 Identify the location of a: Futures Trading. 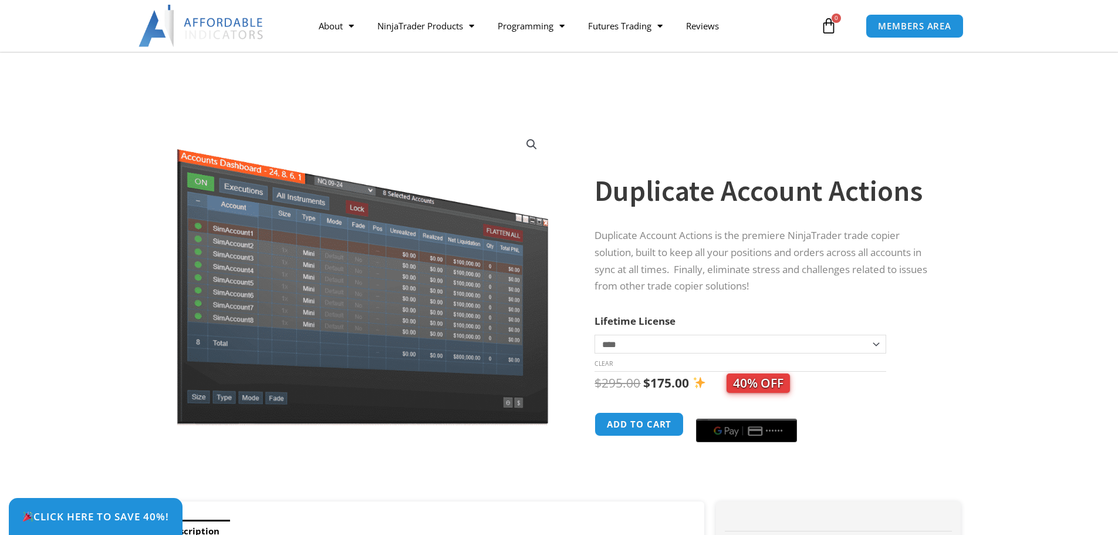
(625, 26).